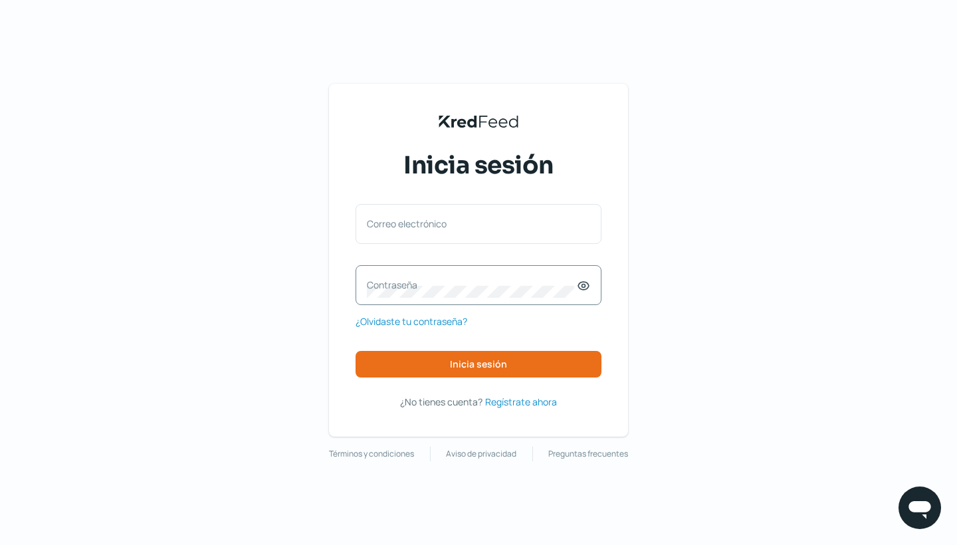 The width and height of the screenshot is (957, 545). Describe the element at coordinates (472, 285) in the screenshot. I see `label: Contraseña` at that location.